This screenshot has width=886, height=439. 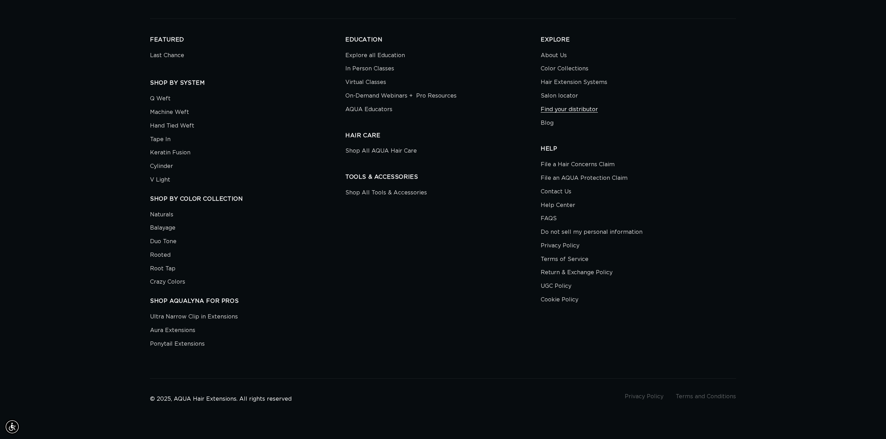 What do you see at coordinates (559, 300) in the screenshot?
I see `a: Cookie Policy` at bounding box center [559, 300].